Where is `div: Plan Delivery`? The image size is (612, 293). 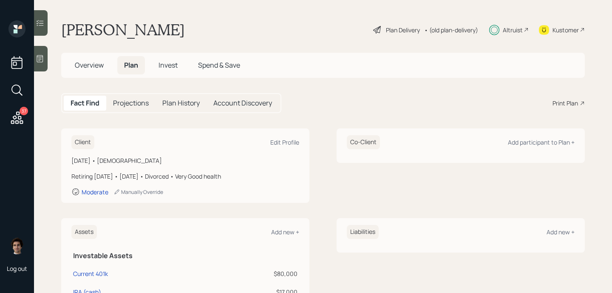 div: Plan Delivery is located at coordinates (403, 30).